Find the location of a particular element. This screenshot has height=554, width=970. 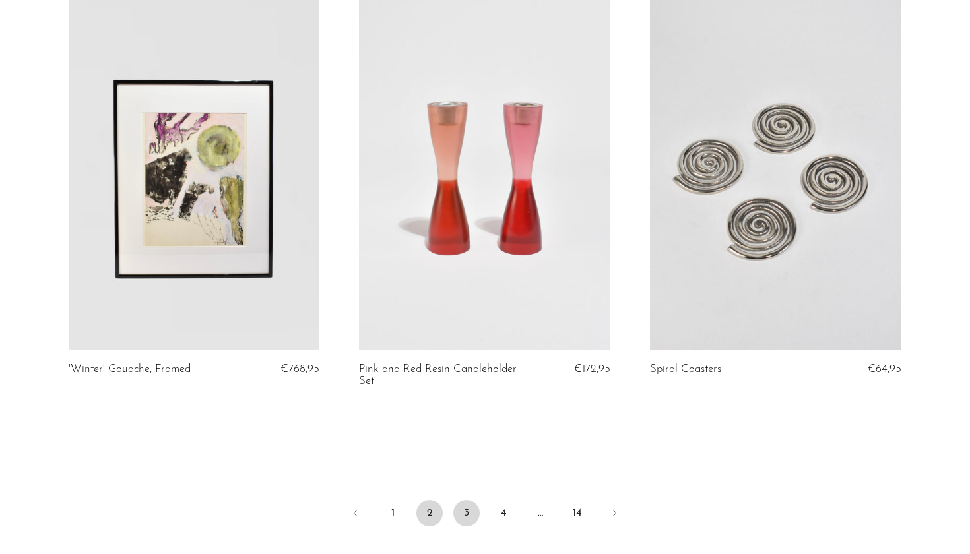

a: 4 is located at coordinates (504, 514).